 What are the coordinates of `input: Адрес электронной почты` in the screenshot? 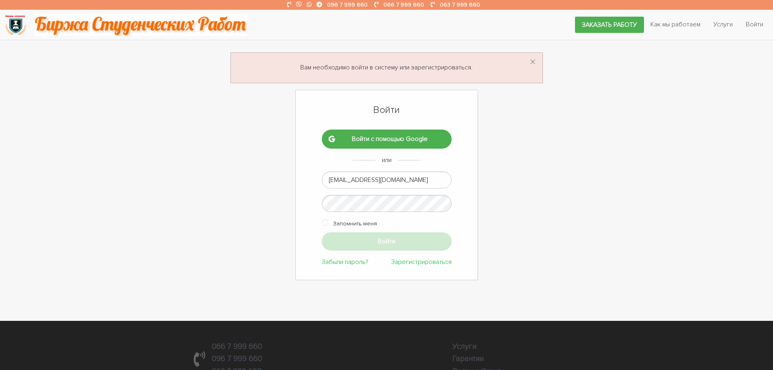 It's located at (387, 180).